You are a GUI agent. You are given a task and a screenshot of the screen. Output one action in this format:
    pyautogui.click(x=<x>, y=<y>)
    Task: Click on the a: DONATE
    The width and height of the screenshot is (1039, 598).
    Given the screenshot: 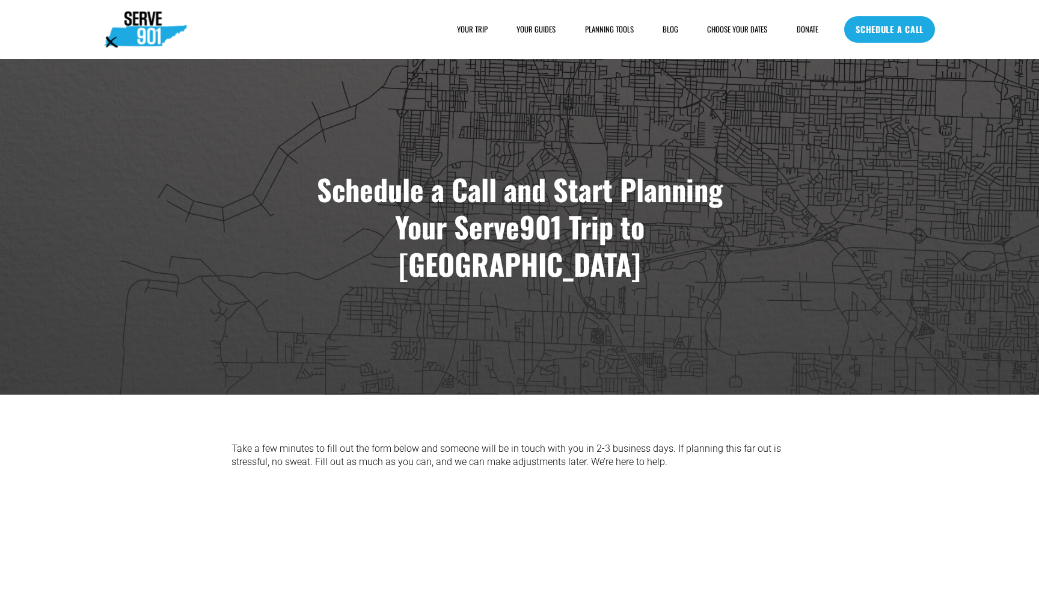 What is the action you would take?
    pyautogui.click(x=808, y=29)
    